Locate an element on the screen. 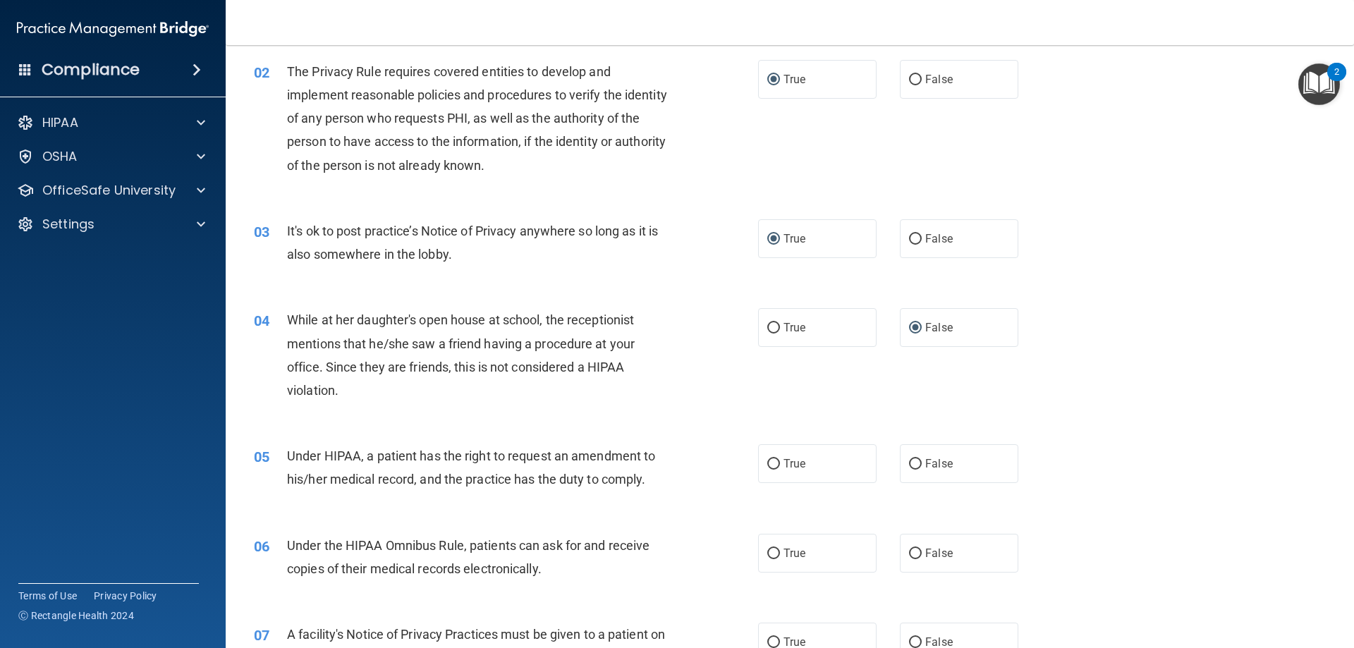  span: 06 is located at coordinates (262, 546).